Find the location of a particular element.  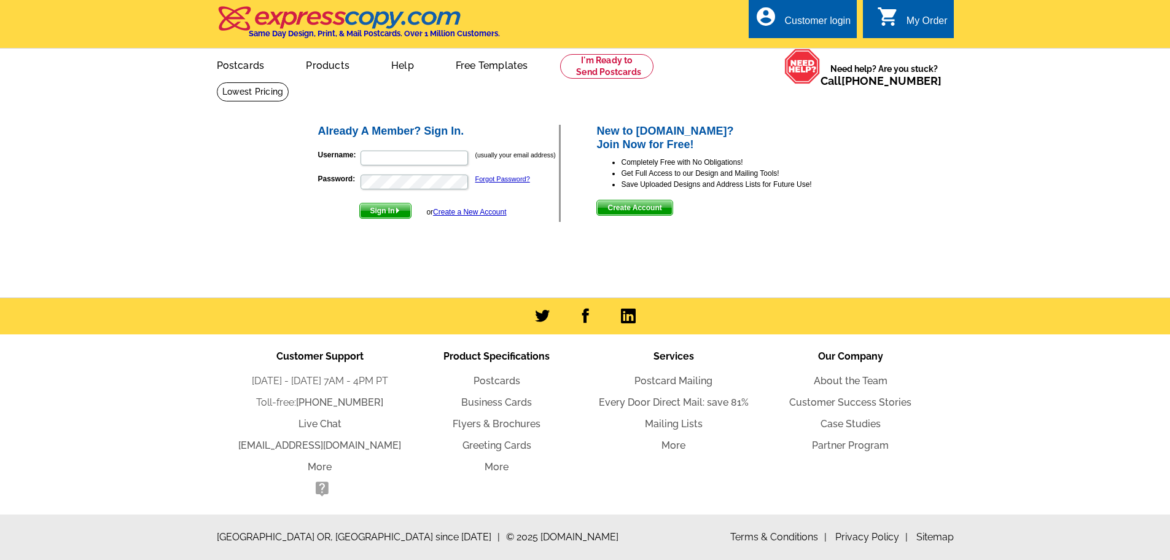

li: Completely Free with No Obligations! is located at coordinates (737, 162).